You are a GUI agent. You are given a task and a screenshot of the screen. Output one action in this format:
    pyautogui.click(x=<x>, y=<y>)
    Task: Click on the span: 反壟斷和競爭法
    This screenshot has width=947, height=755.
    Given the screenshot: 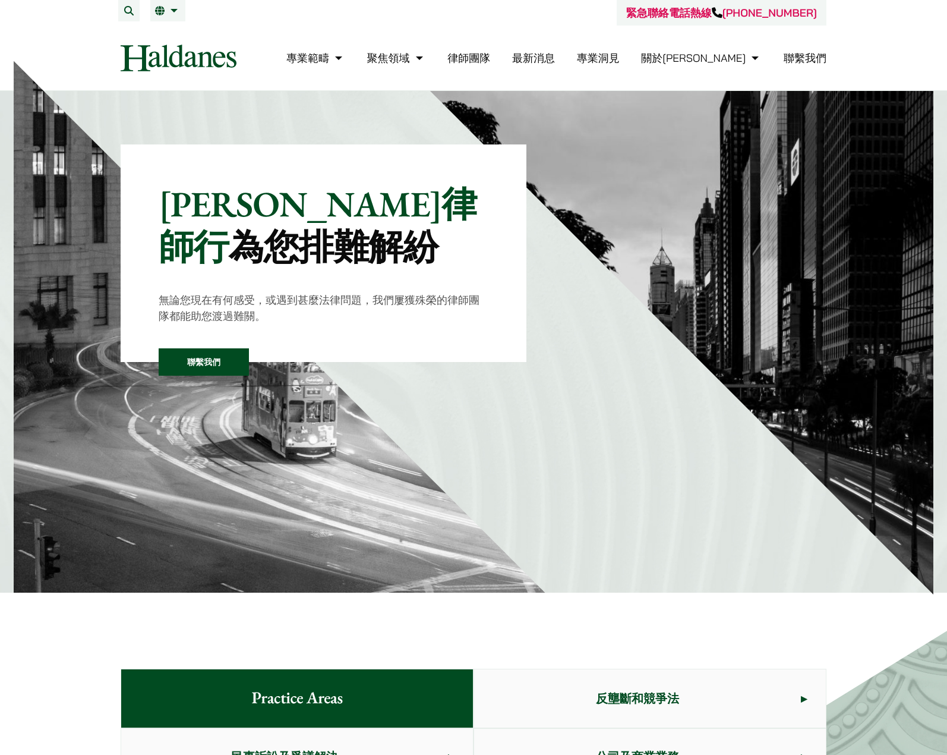 What is the action you would take?
    pyautogui.click(x=638, y=698)
    